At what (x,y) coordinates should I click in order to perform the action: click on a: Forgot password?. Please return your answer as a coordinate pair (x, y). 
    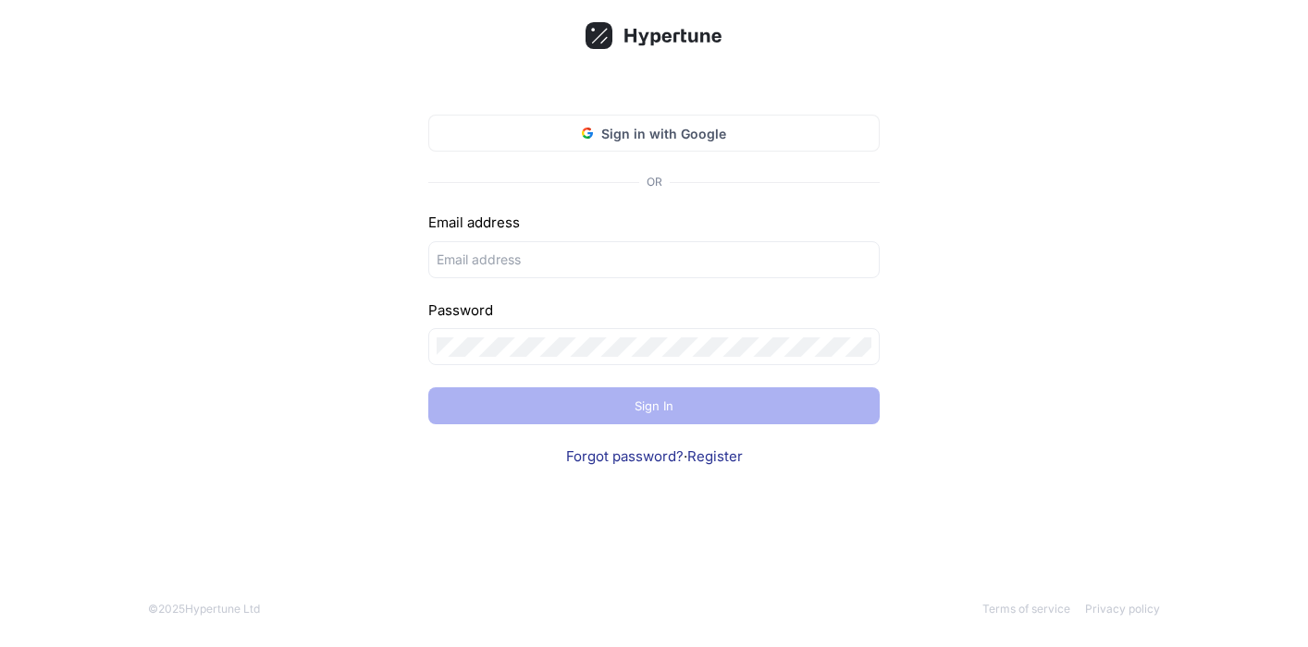
    Looking at the image, I should click on (624, 456).